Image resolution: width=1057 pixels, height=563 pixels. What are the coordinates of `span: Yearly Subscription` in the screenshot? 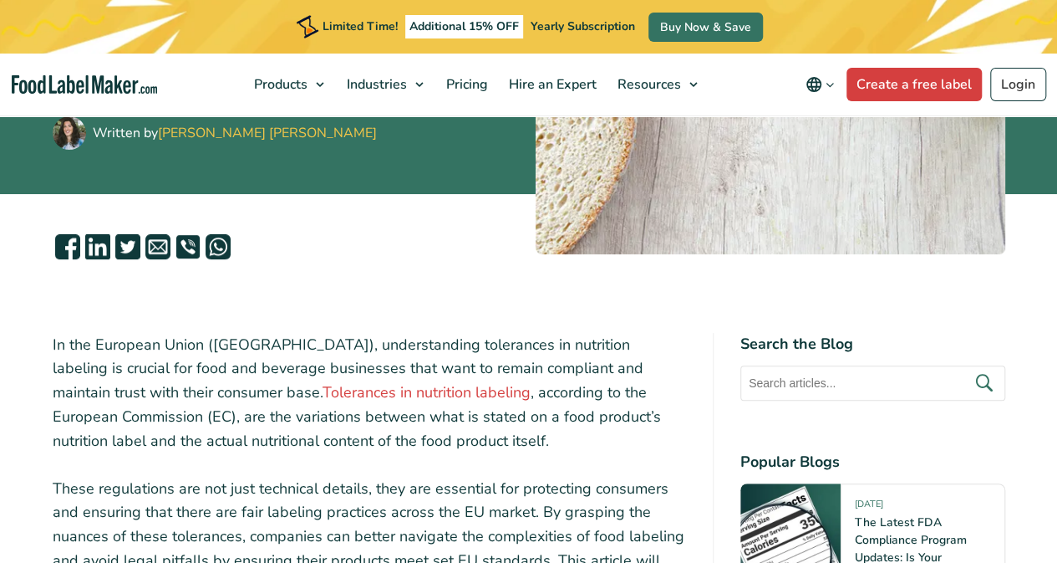 It's located at (583, 26).